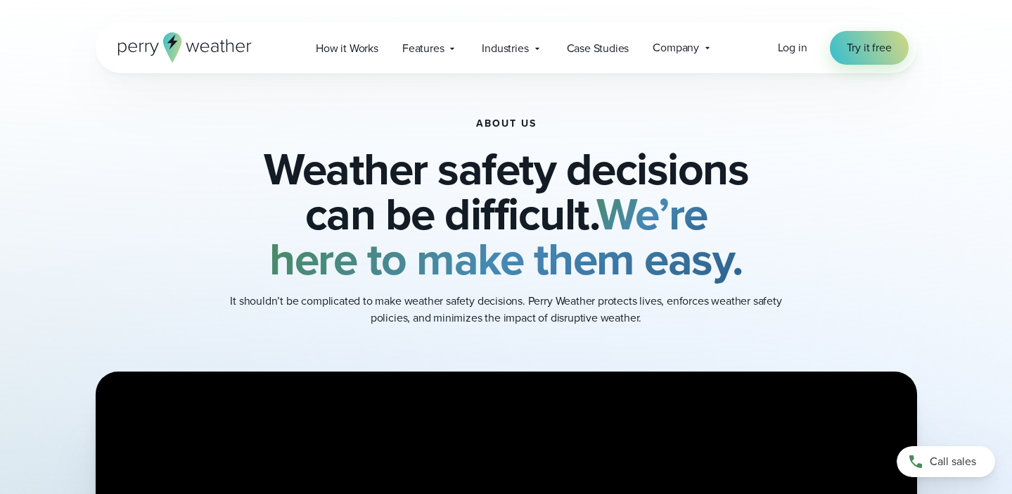 The image size is (1012, 494). What do you see at coordinates (423, 49) in the screenshot?
I see `span: Features` at bounding box center [423, 49].